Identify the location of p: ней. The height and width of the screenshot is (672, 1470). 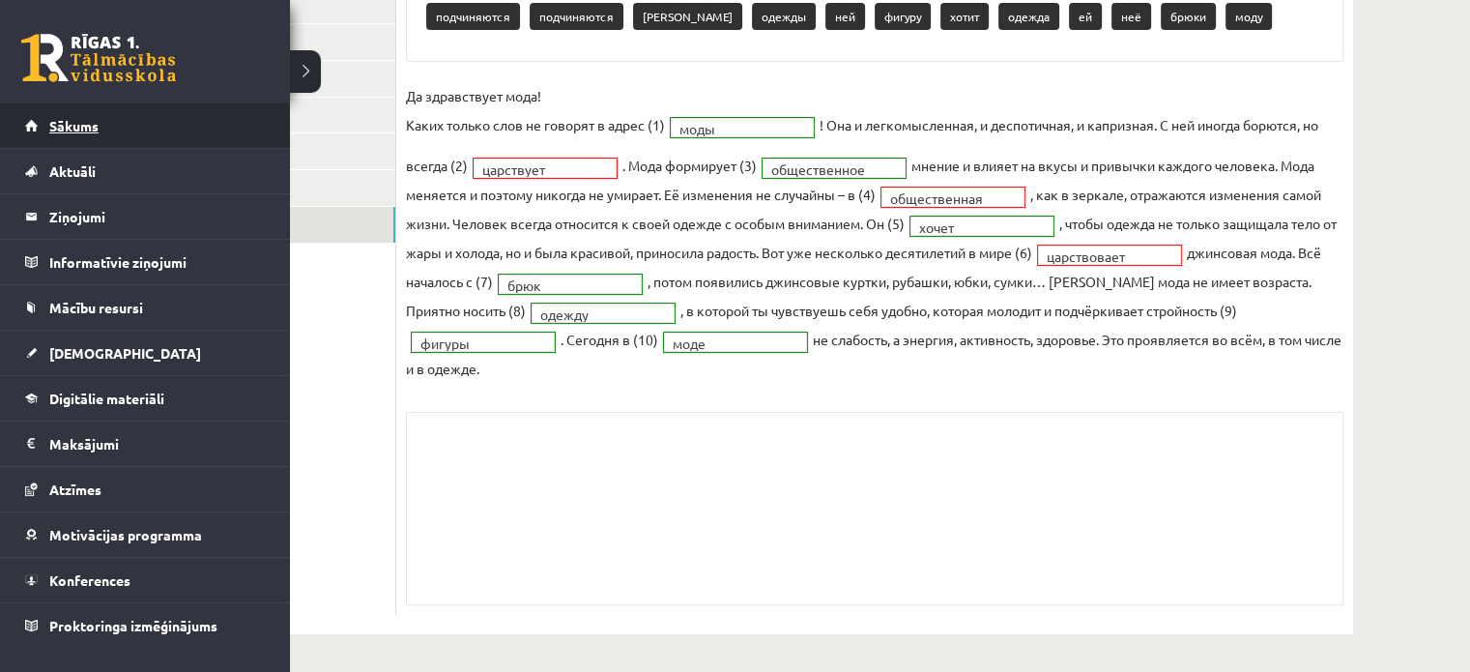
(845, 16).